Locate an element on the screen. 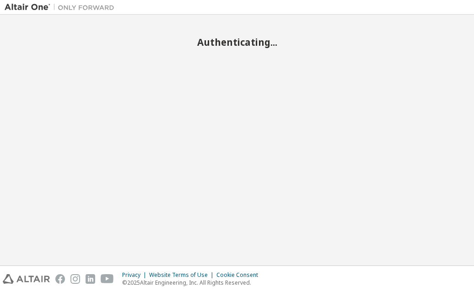 The height and width of the screenshot is (292, 474). img: Altair One is located at coordinates (62, 7).